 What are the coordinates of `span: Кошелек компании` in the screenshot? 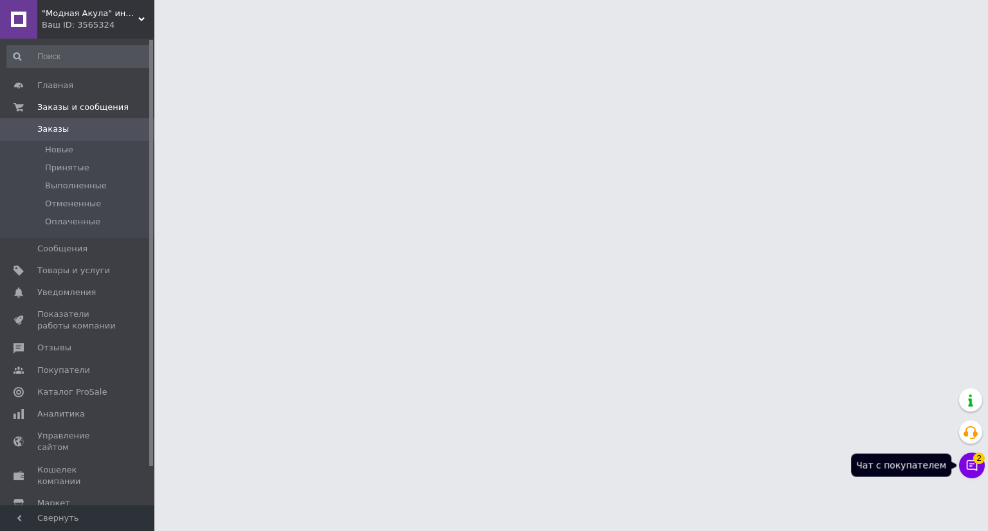 It's located at (78, 476).